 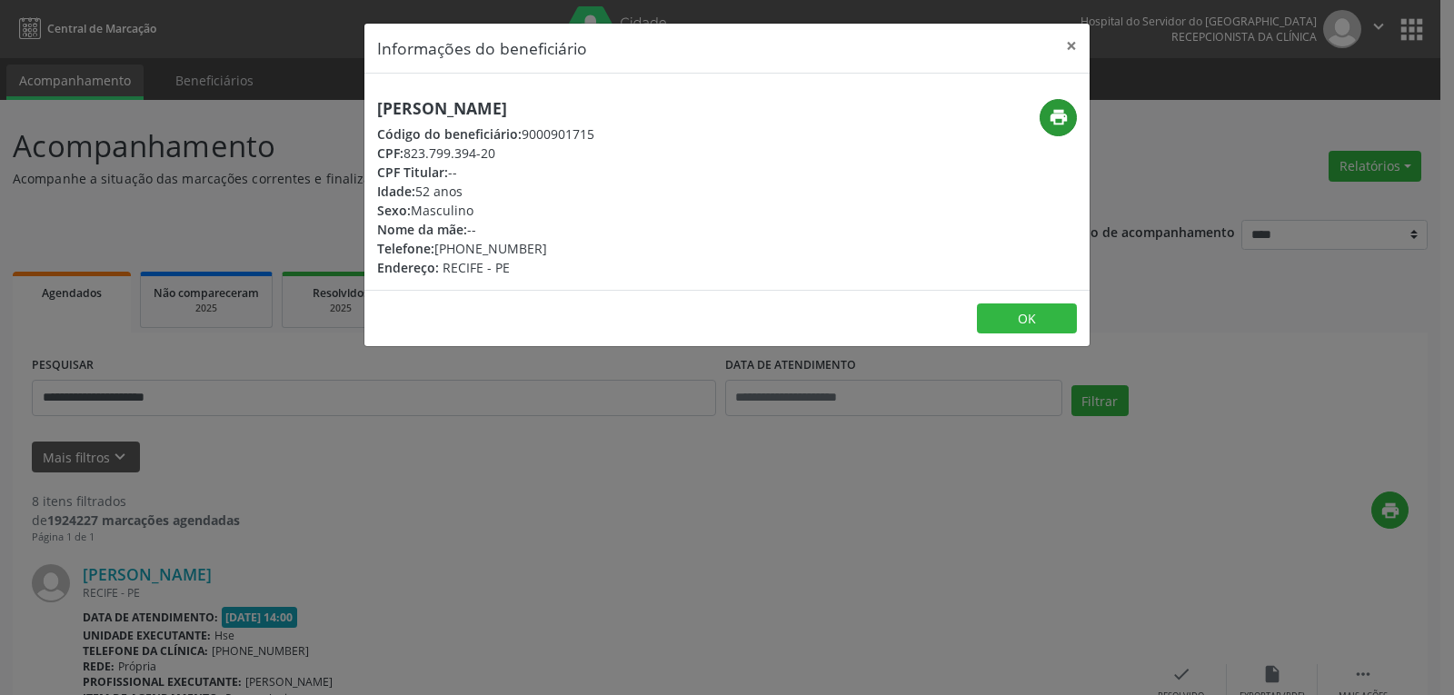 I want to click on button: print, so click(x=1058, y=117).